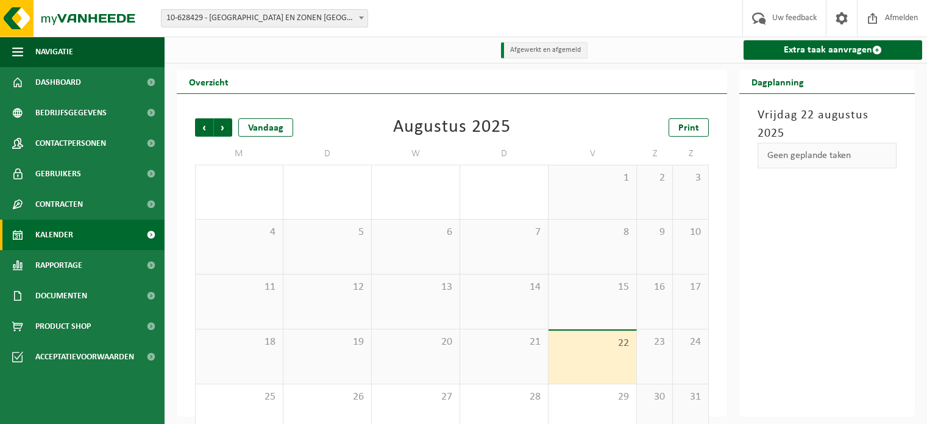  I want to click on span: Navigatie, so click(54, 52).